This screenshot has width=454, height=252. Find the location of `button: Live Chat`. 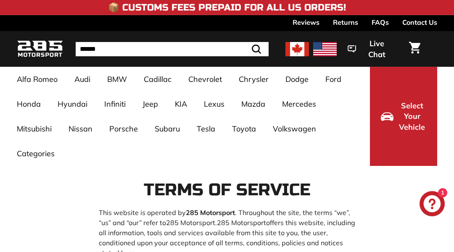

button: Live Chat is located at coordinates (370, 49).